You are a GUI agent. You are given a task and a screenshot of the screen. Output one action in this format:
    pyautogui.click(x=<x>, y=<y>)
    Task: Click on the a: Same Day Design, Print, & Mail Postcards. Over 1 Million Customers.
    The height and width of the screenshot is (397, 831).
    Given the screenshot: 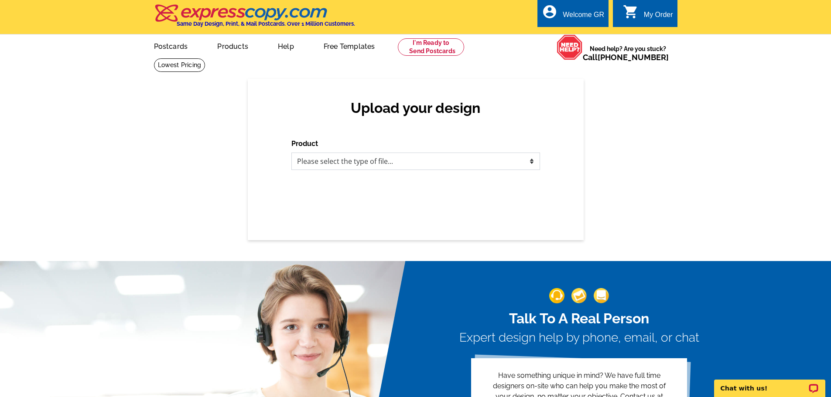 What is the action you would take?
    pyautogui.click(x=254, y=19)
    